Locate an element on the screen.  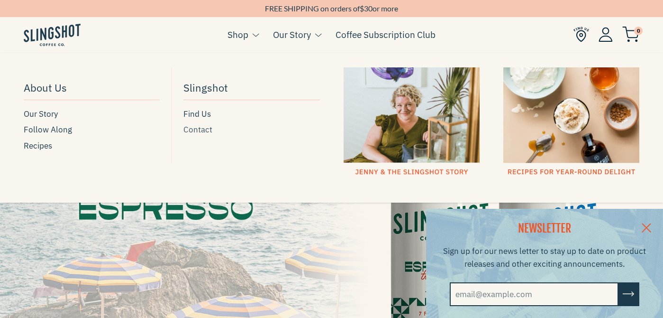
a: Follow Along is located at coordinates (91, 129).